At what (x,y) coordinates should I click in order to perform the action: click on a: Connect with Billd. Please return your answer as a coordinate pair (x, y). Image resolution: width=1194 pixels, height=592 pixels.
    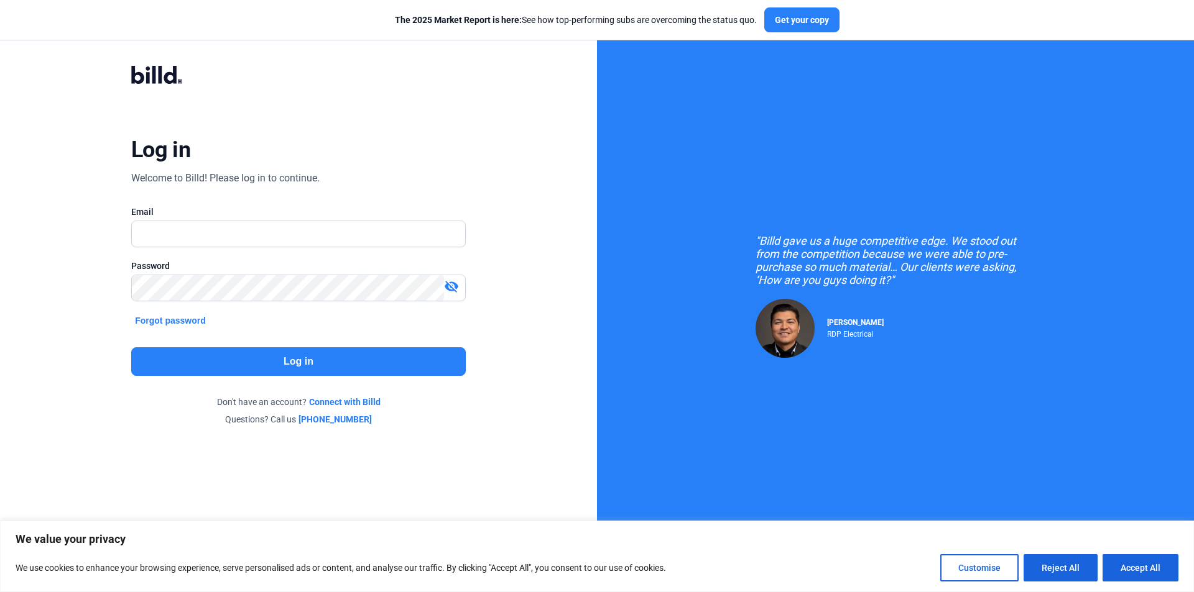
    Looking at the image, I should click on (344, 402).